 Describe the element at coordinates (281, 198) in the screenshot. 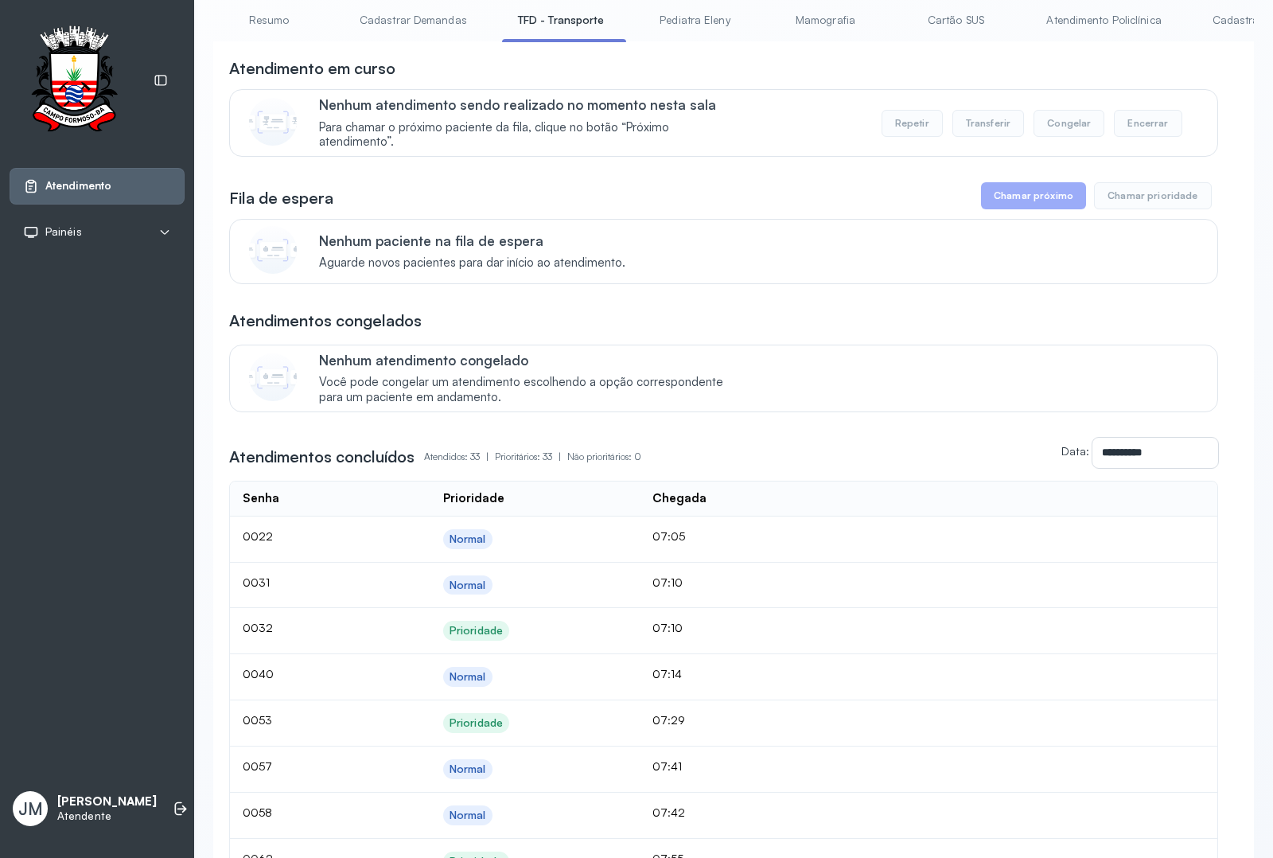

I see `h3: Fila de espera` at that location.